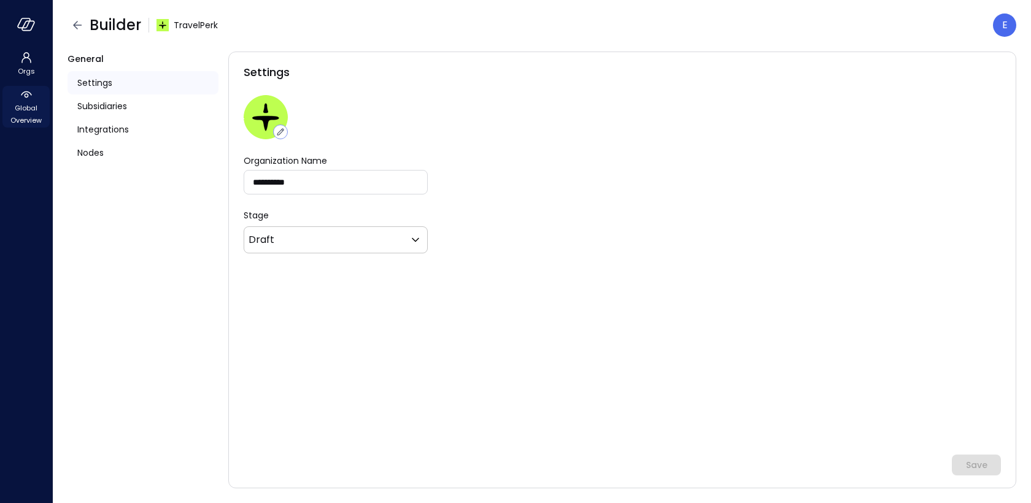  Describe the element at coordinates (196, 25) in the screenshot. I see `span: TravelPerk` at that location.